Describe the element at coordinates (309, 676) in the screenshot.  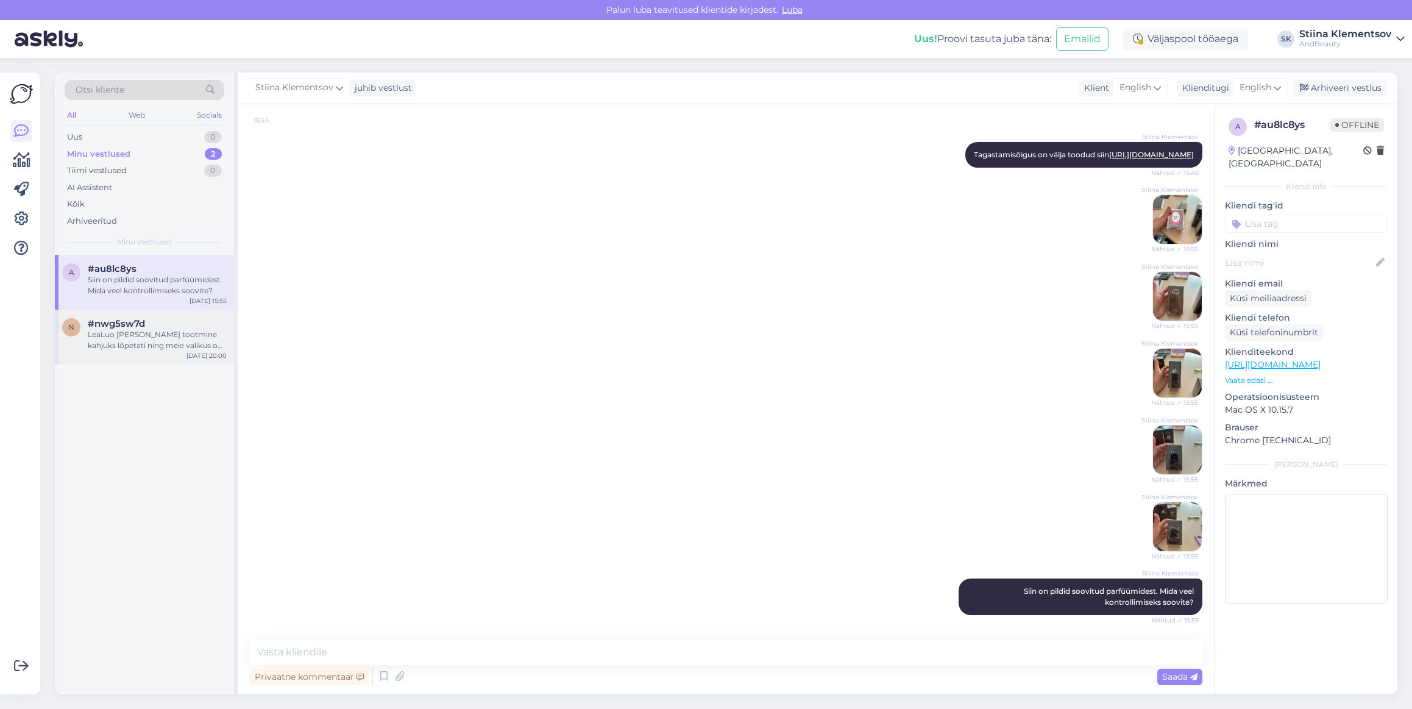
I see `div: Privaatne kommentaar` at that location.